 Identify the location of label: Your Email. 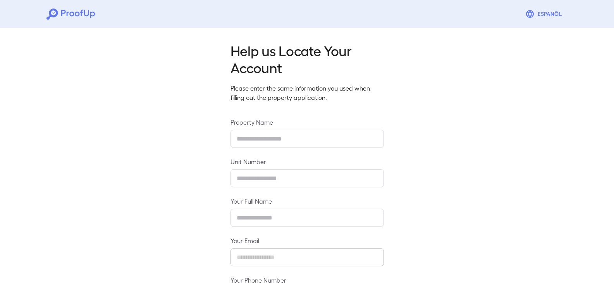
(307, 241).